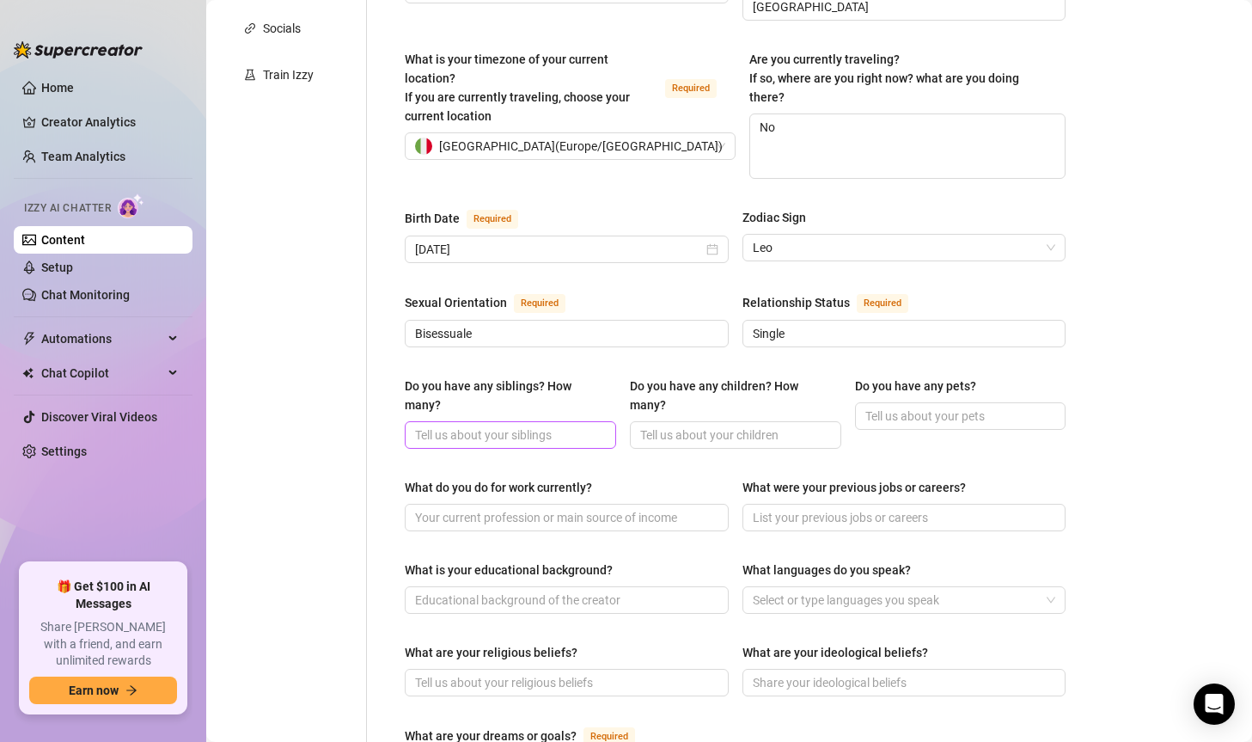 Image resolution: width=1252 pixels, height=742 pixels. Describe the element at coordinates (504, 487) in the screenshot. I see `label: What do you do for work currently?` at that location.